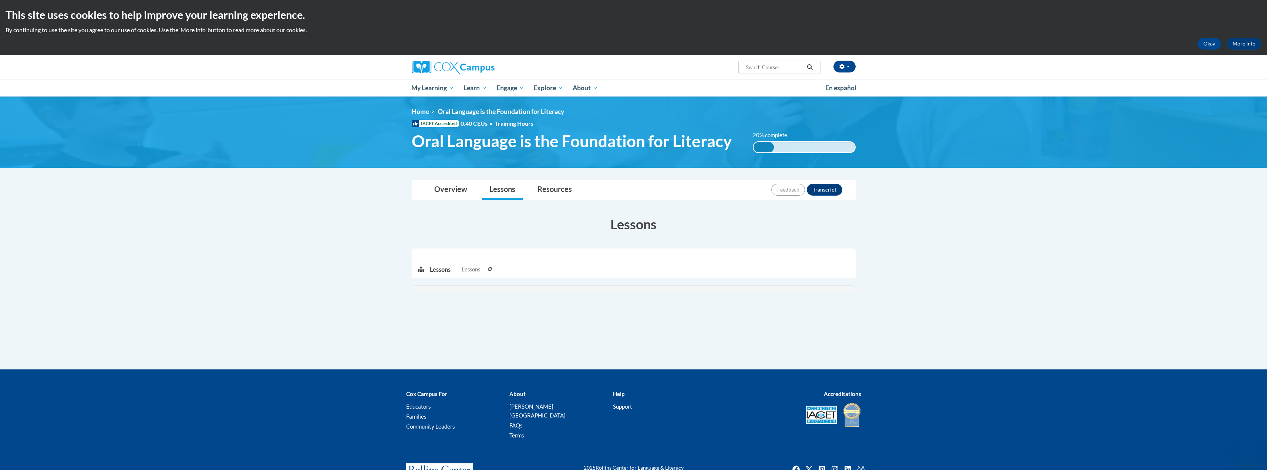  What do you see at coordinates (510, 88) in the screenshot?
I see `span: Engage` at bounding box center [510, 88].